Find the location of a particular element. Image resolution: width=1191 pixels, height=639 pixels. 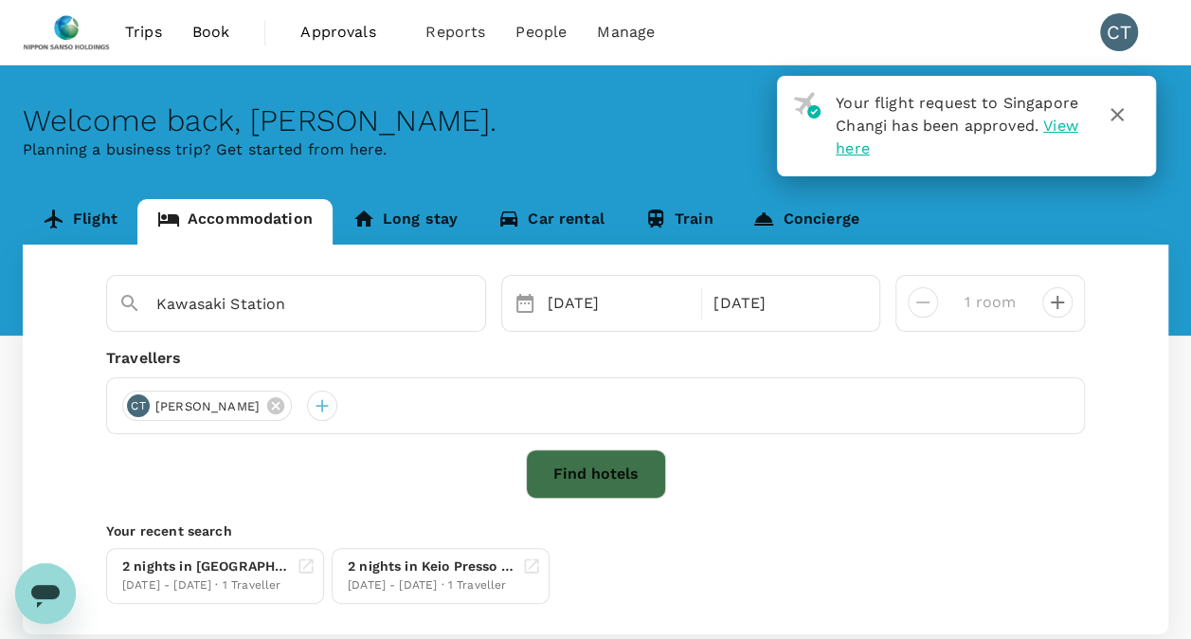

div: Travellers is located at coordinates (595, 358).